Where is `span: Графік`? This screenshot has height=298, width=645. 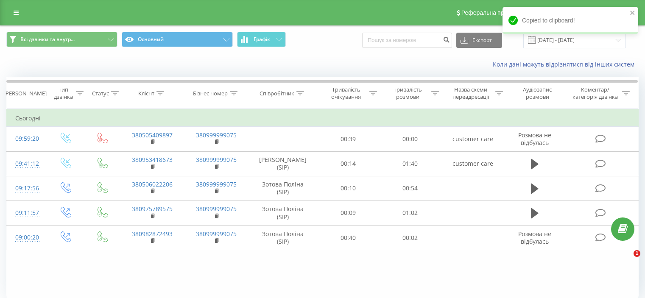 span: Графік is located at coordinates (262, 39).